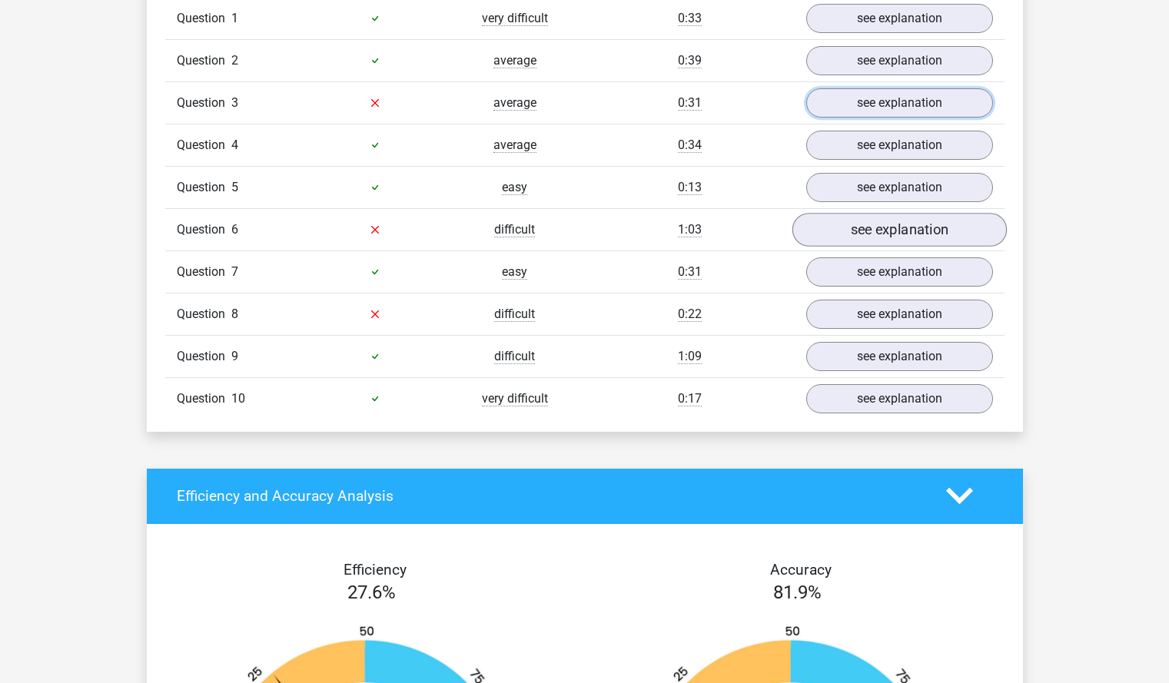  What do you see at coordinates (689, 314) in the screenshot?
I see `span: 0:22` at bounding box center [689, 314].